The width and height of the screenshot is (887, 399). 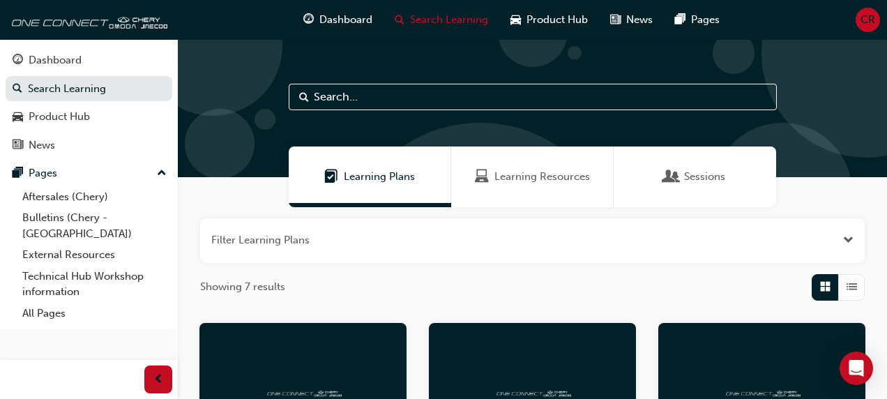 I want to click on span: prev-icon, so click(x=158, y=379).